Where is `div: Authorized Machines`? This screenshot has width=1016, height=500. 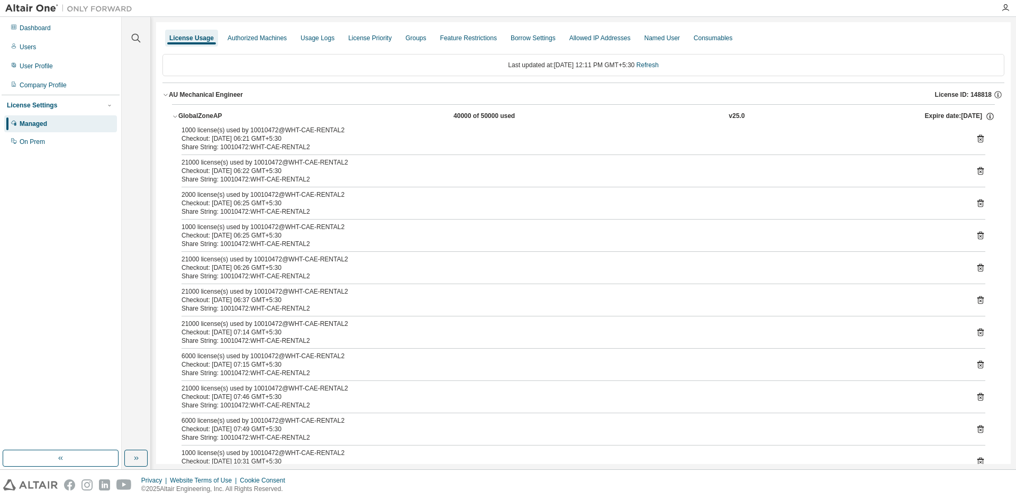
div: Authorized Machines is located at coordinates (257, 38).